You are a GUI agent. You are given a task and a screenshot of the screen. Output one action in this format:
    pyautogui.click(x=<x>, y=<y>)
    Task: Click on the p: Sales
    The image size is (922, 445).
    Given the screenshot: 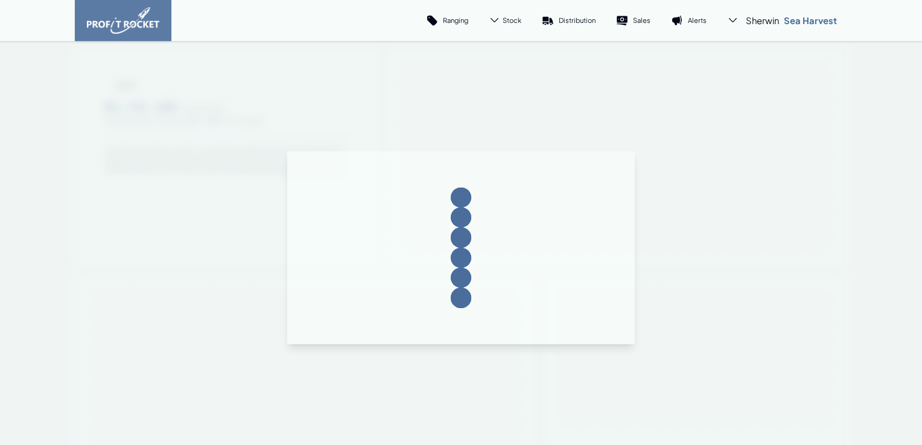 What is the action you would take?
    pyautogui.click(x=641, y=20)
    